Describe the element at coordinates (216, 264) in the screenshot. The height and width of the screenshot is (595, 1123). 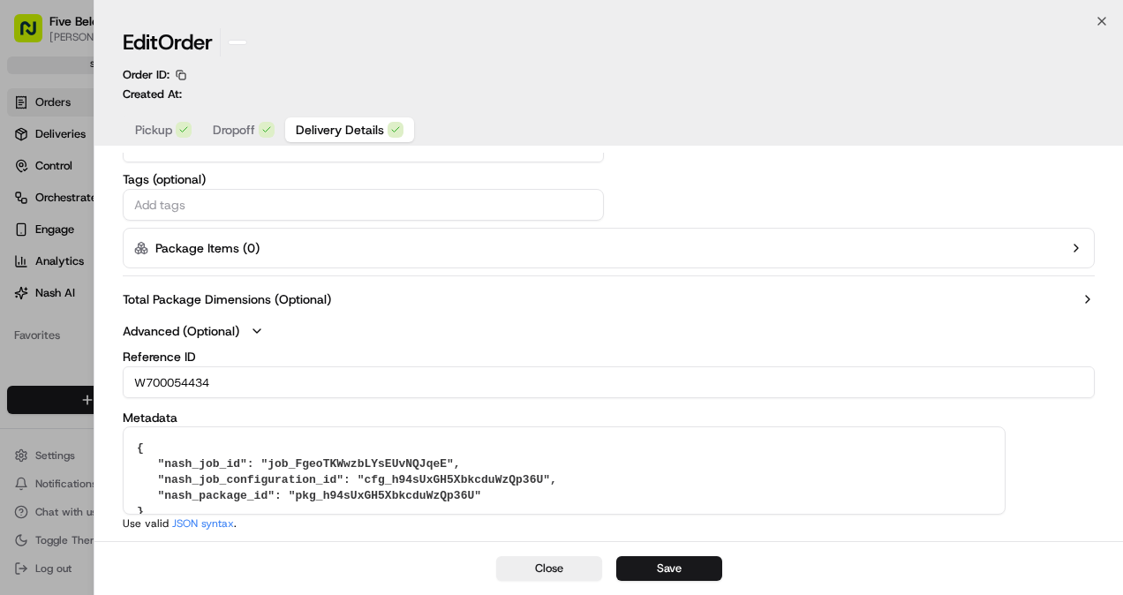
I see `a: 💻API Documentation` at that location.